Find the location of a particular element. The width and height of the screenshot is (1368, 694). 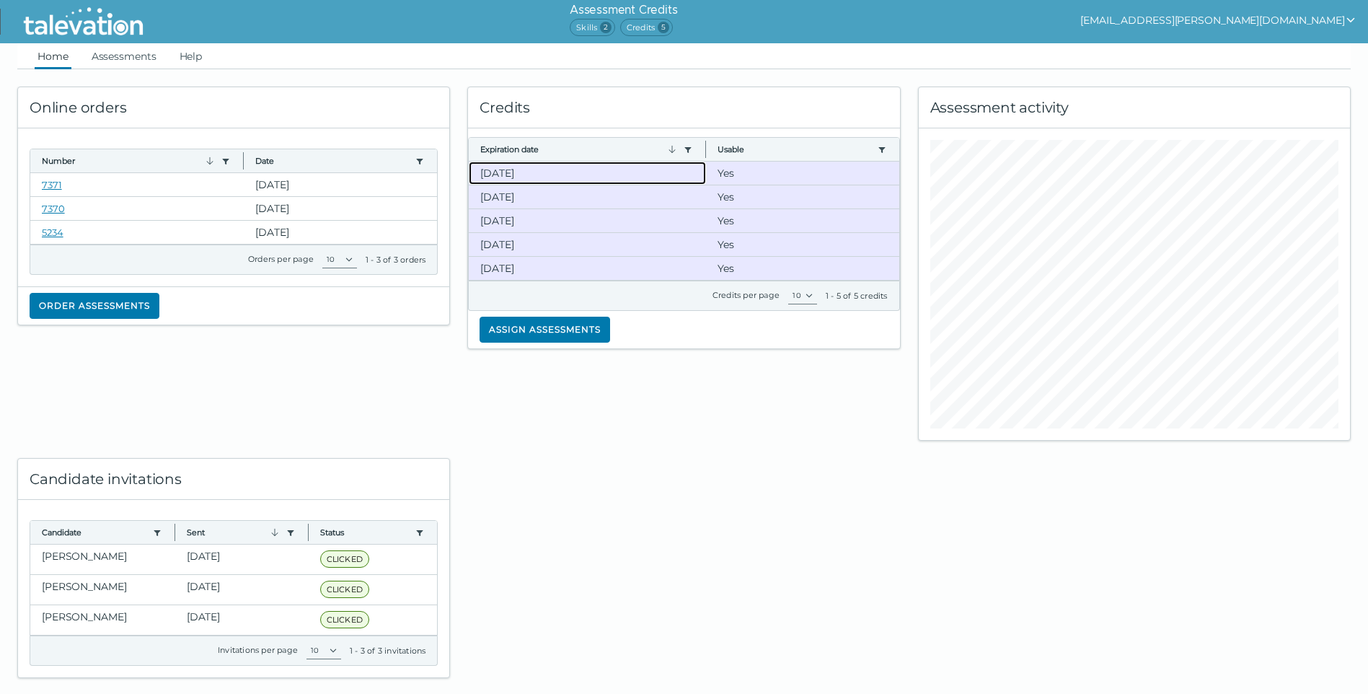

button: Sent is located at coordinates (234, 532).